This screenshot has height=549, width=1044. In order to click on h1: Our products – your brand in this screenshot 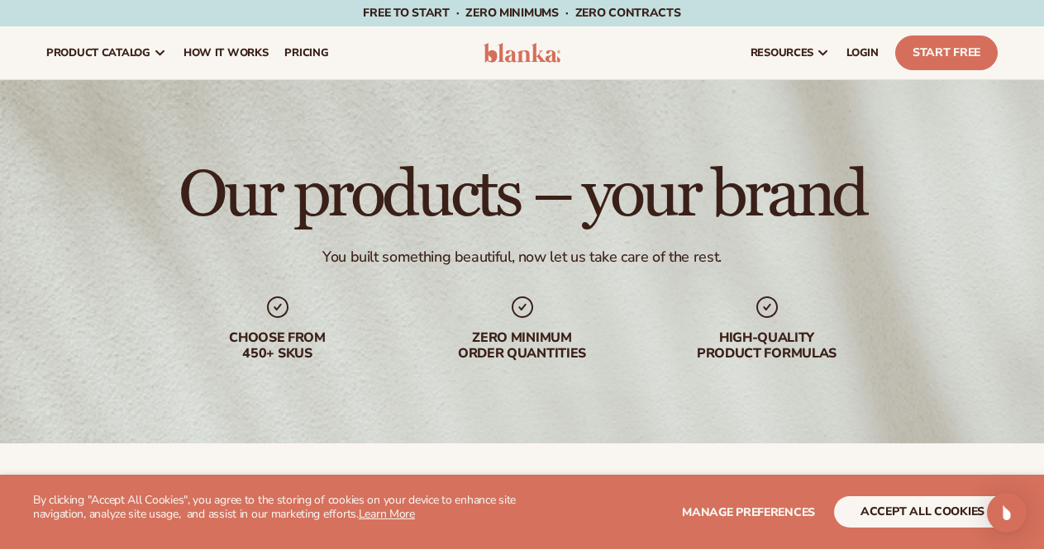, I will do `click(521, 195)`.